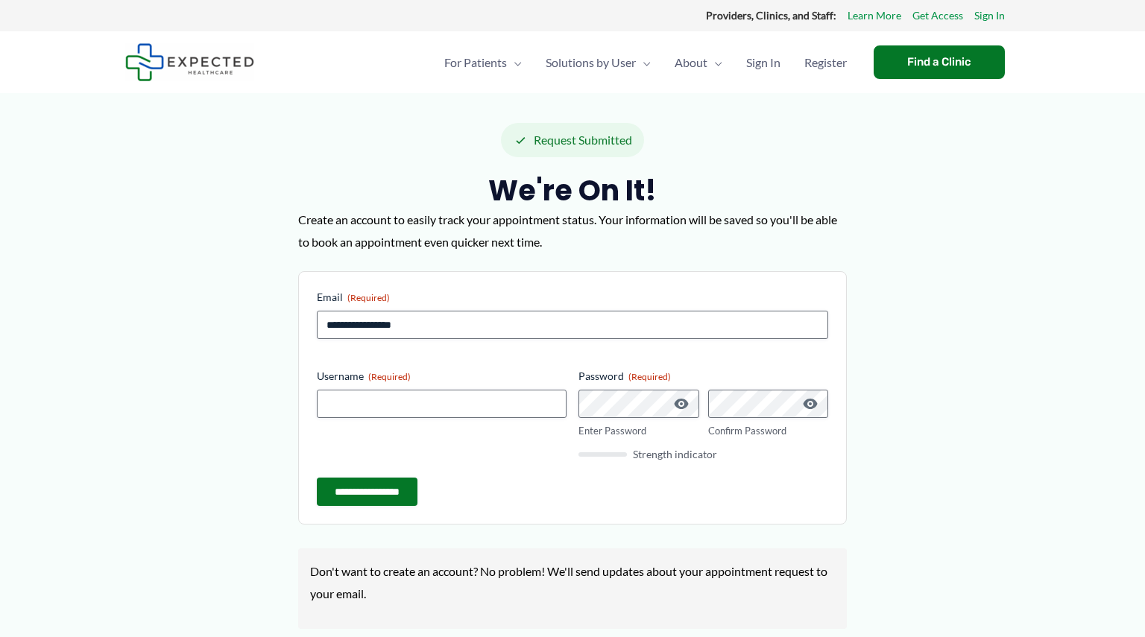  What do you see at coordinates (939, 62) in the screenshot?
I see `a: Find a Clinic` at bounding box center [939, 62].